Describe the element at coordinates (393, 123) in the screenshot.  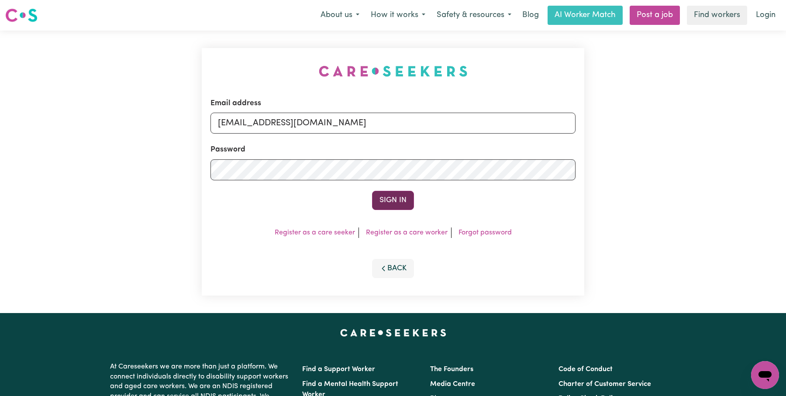
I see `input: Email address` at that location.